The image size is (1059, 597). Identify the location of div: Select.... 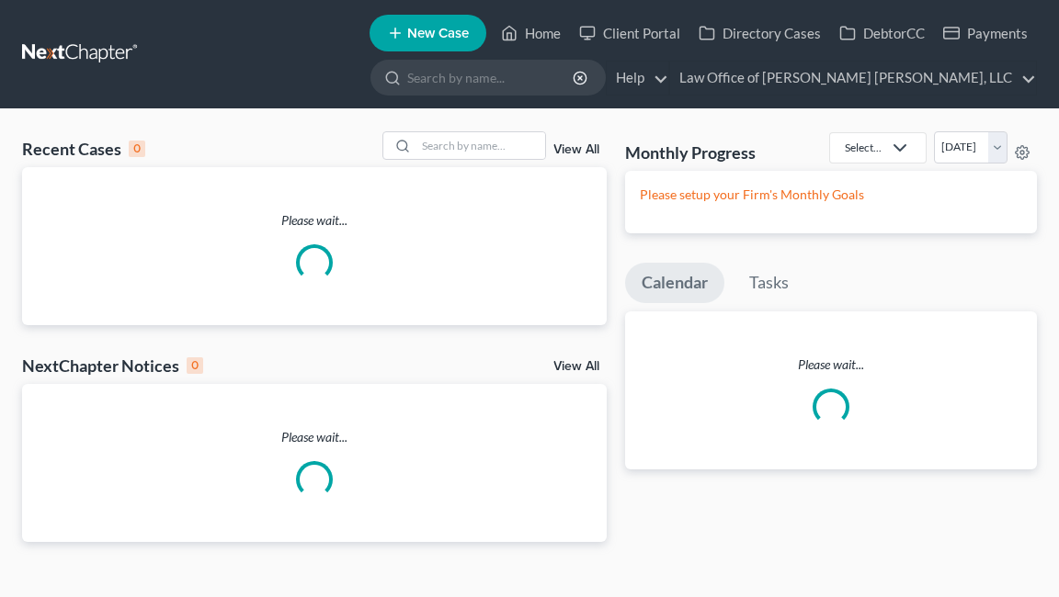
(863, 147).